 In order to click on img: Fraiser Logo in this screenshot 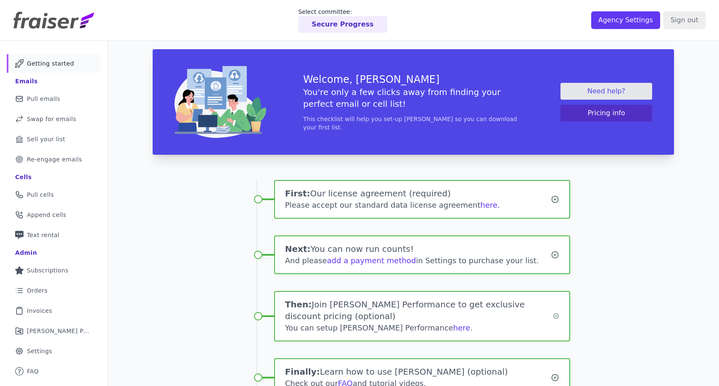, I will do `click(54, 20)`.